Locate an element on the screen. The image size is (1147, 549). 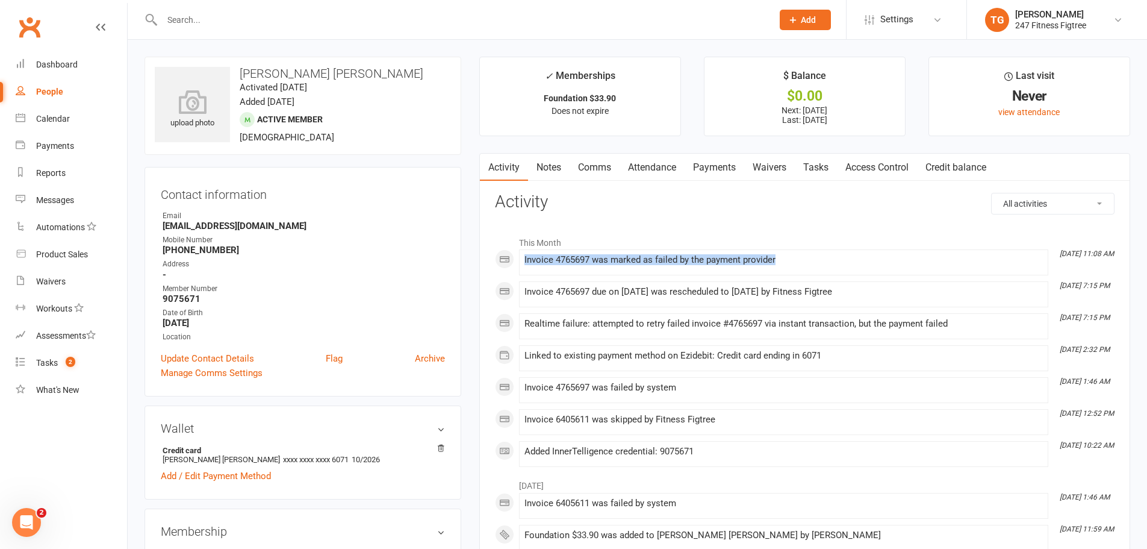
div: People is located at coordinates (49, 92).